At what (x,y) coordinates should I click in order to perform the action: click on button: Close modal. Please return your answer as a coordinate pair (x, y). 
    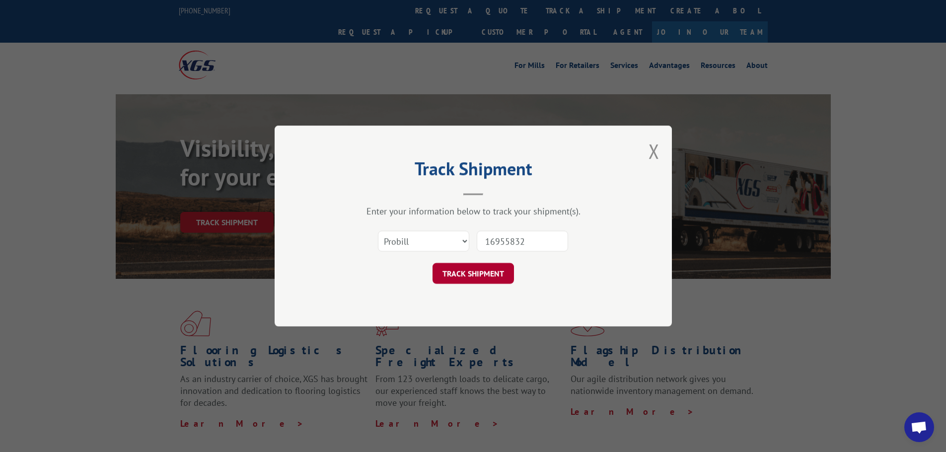
    Looking at the image, I should click on (654, 151).